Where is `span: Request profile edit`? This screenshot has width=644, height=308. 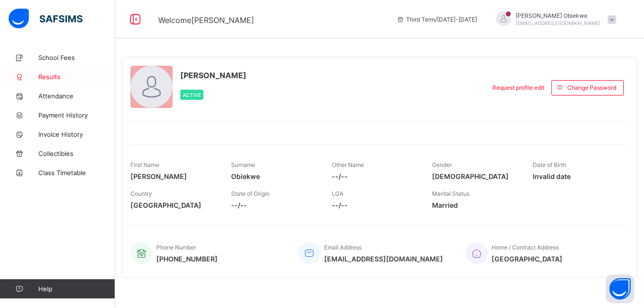
span: Request profile edit is located at coordinates (518, 87).